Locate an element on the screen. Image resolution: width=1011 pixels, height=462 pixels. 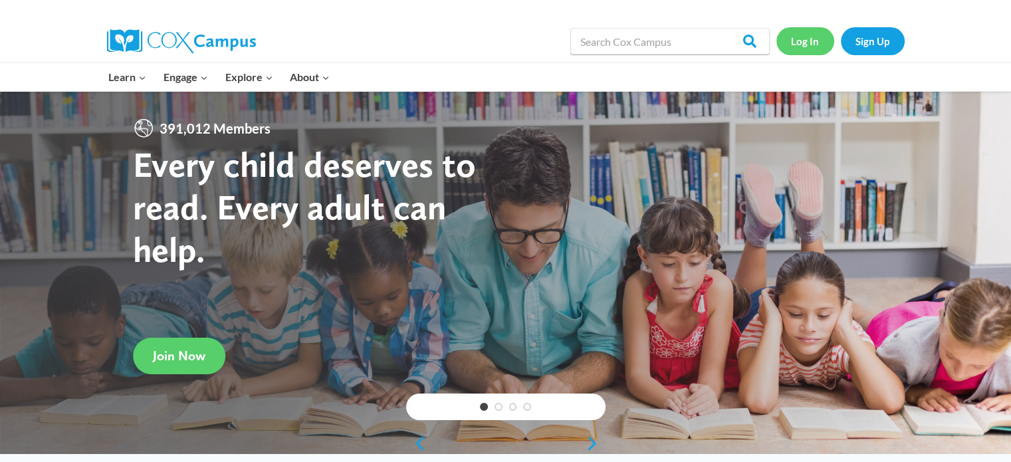
nav: Primary Navigation is located at coordinates (219, 77).